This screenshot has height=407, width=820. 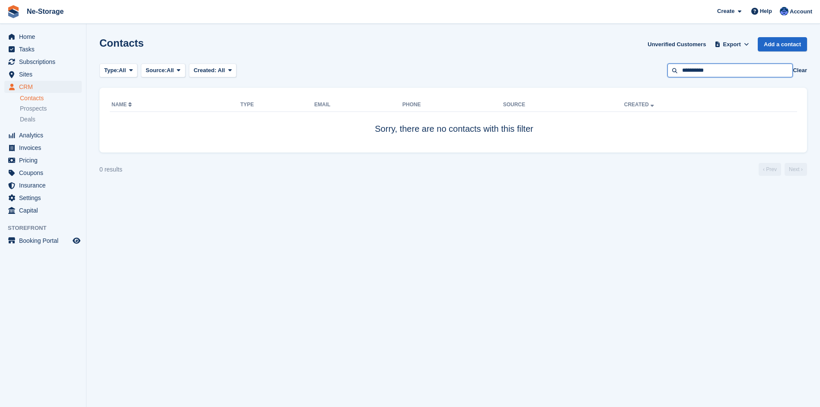 I want to click on span: Type:, so click(x=112, y=70).